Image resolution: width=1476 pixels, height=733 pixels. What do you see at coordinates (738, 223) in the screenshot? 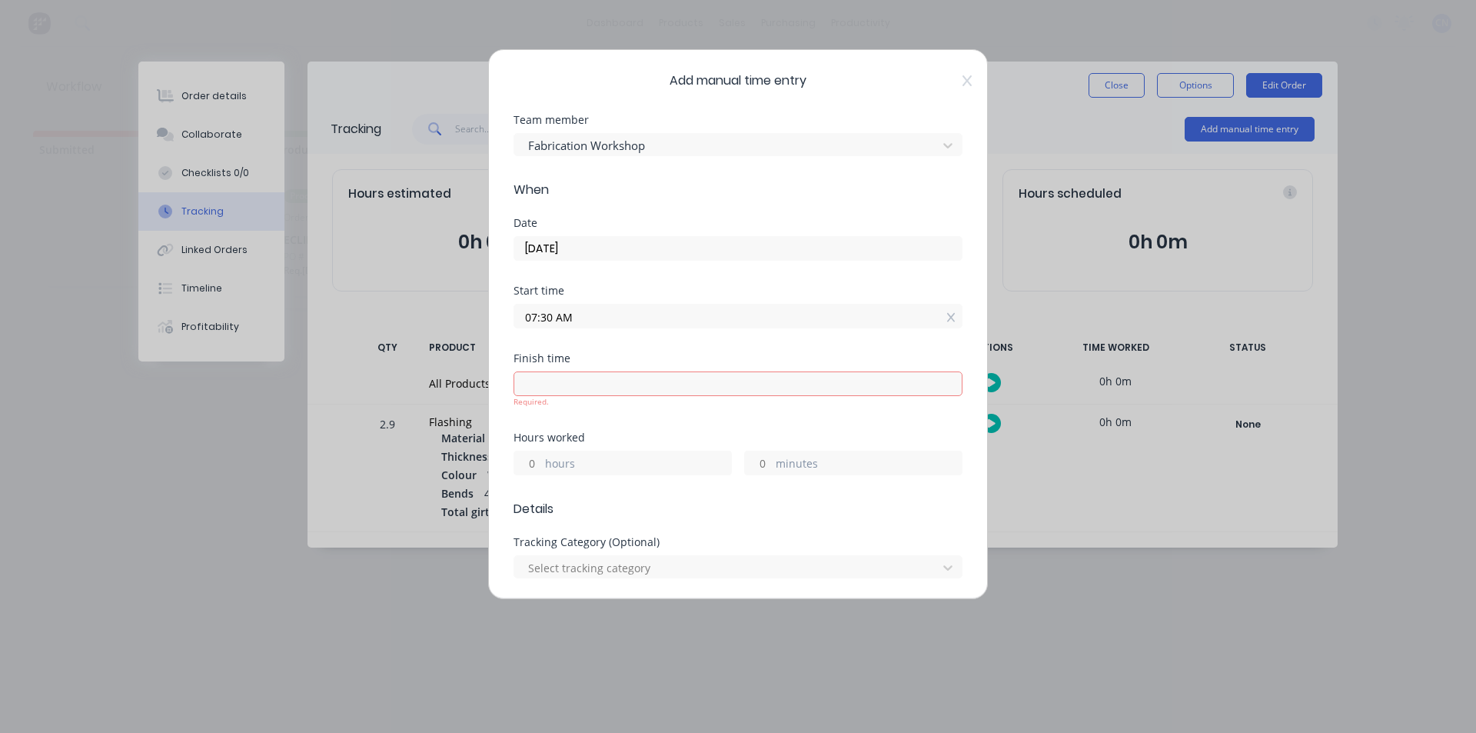
I see `div: Date` at bounding box center [738, 223].